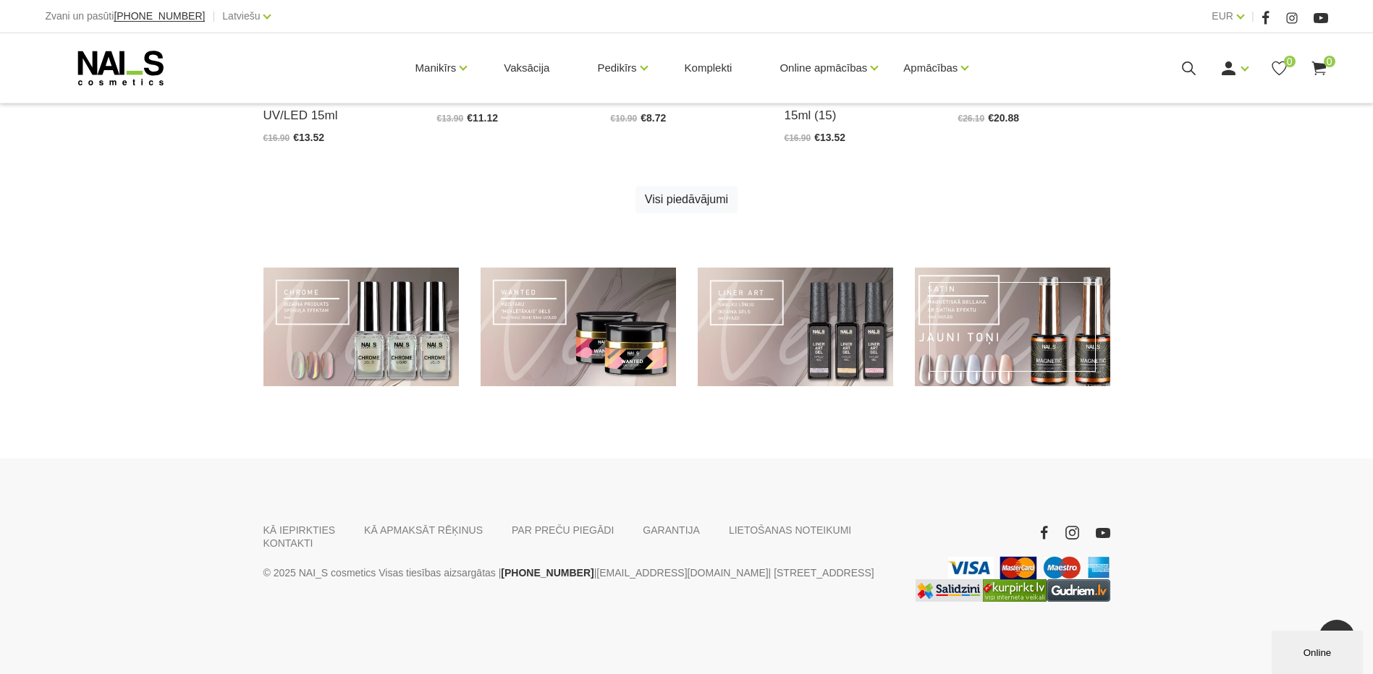 Image resolution: width=1373 pixels, height=674 pixels. I want to click on a: Komplekti, so click(708, 68).